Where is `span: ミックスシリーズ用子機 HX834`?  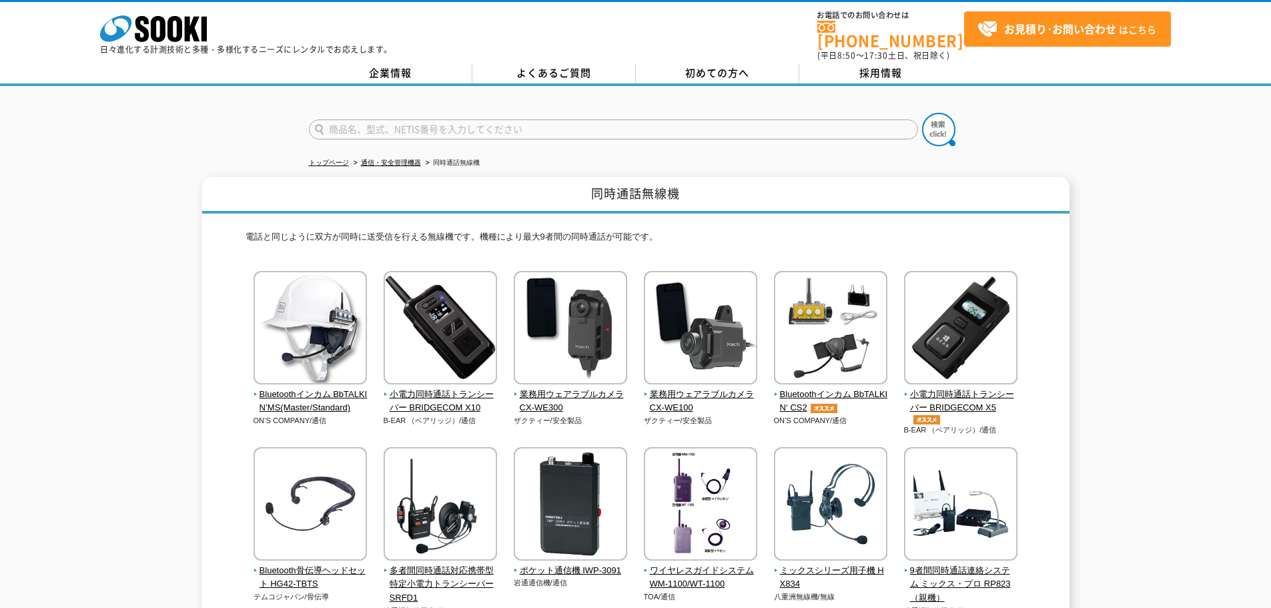 span: ミックスシリーズ用子機 HX834 is located at coordinates (831, 578).